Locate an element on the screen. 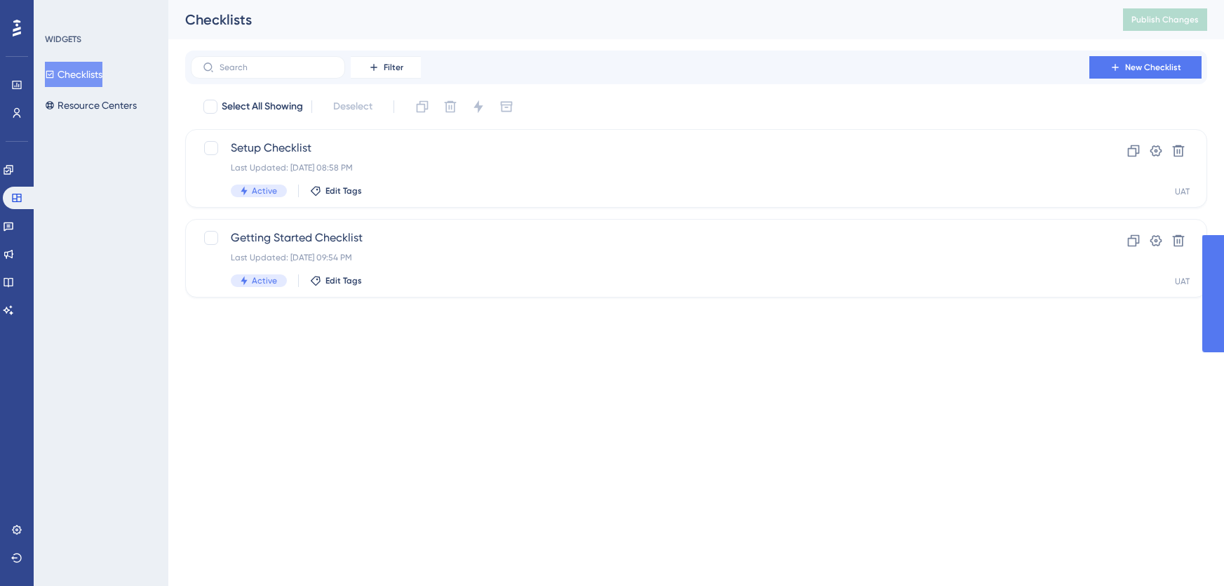  button: Checklists is located at coordinates (74, 74).